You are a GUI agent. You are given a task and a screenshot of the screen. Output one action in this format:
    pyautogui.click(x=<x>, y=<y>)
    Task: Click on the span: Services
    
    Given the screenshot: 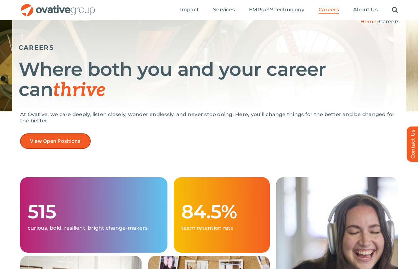 What is the action you would take?
    pyautogui.click(x=224, y=10)
    